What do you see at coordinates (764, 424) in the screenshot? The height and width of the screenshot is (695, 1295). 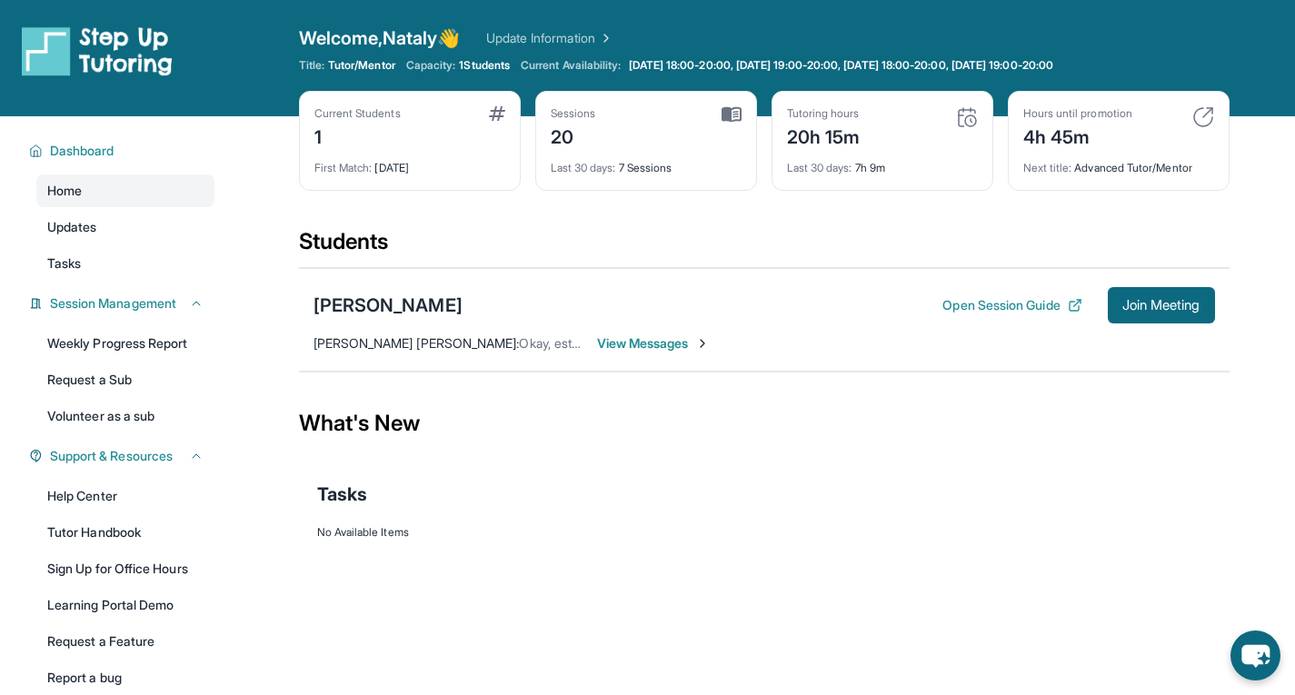 I see `div: What's New` at bounding box center [764, 424].